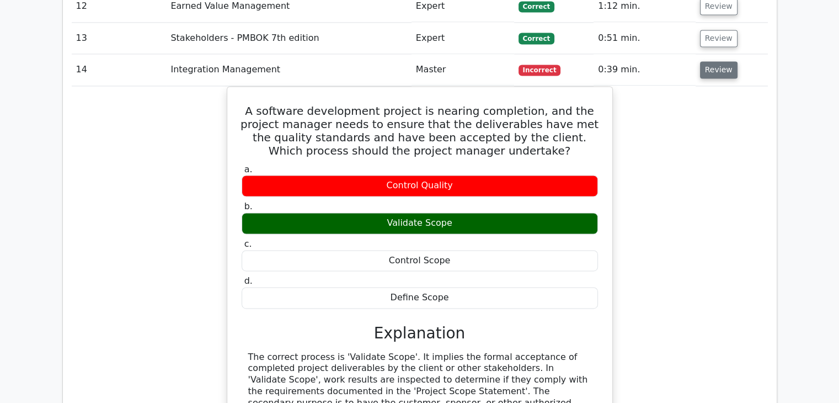  Describe the element at coordinates (540, 70) in the screenshot. I see `span: Incorrect` at that location.